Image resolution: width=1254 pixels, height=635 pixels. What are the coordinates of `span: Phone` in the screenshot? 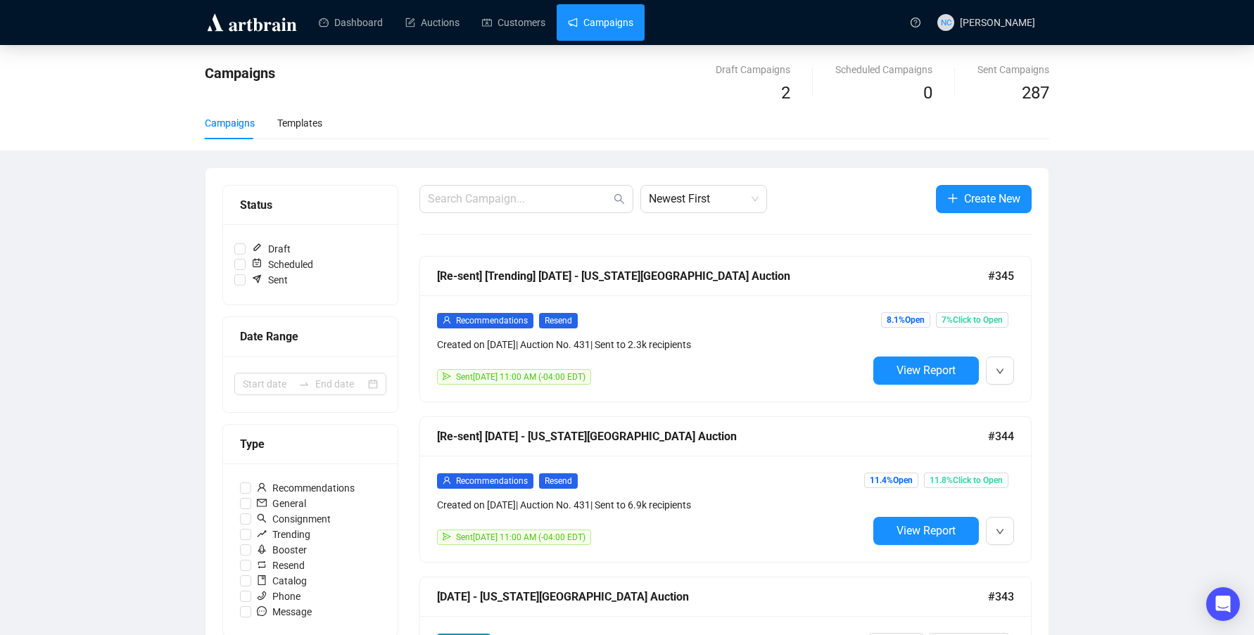 It's located at (279, 597).